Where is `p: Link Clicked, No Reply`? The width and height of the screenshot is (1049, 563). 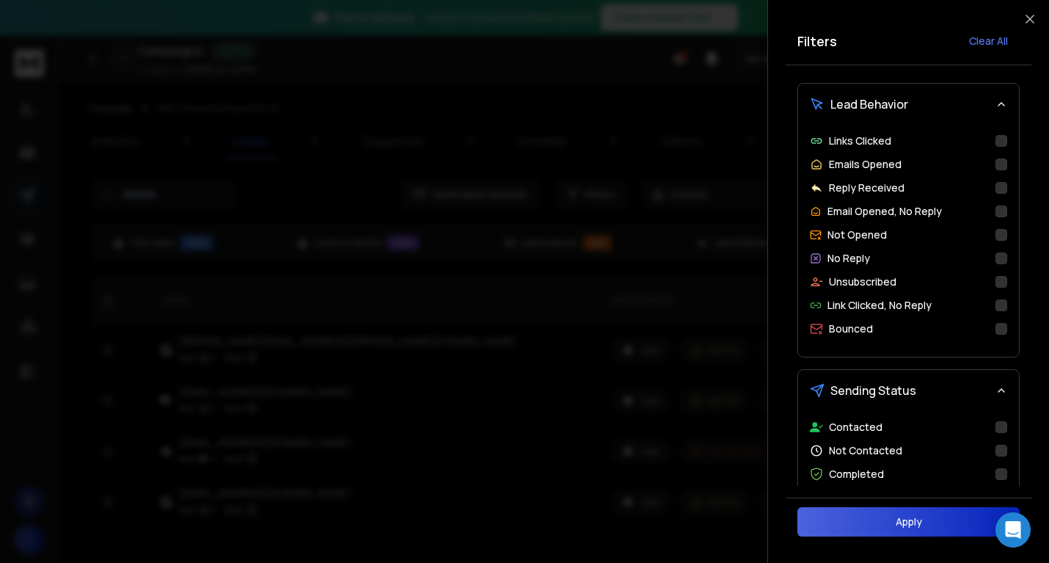 p: Link Clicked, No Reply is located at coordinates (879, 305).